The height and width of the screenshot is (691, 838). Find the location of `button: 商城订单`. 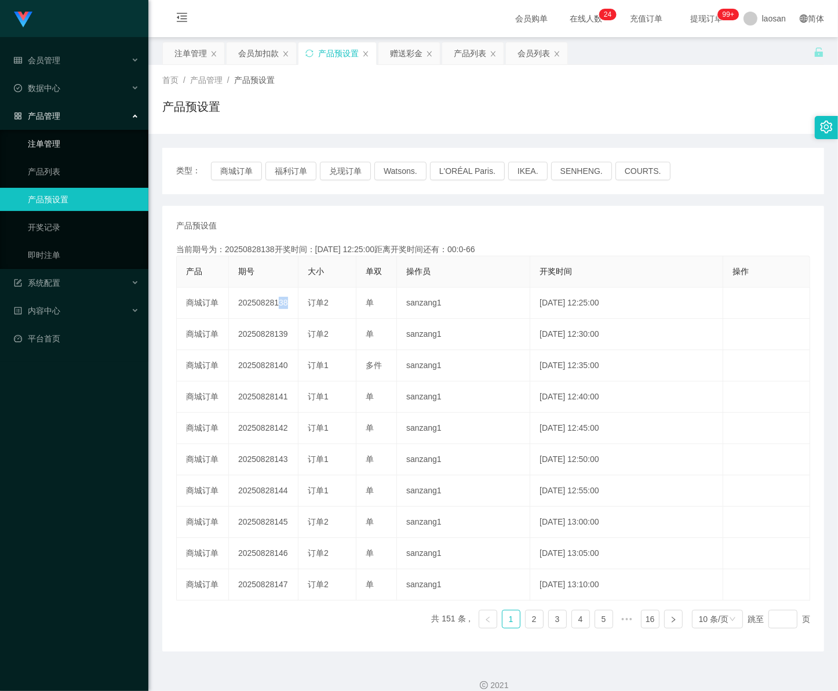

button: 商城订单 is located at coordinates (237, 171).